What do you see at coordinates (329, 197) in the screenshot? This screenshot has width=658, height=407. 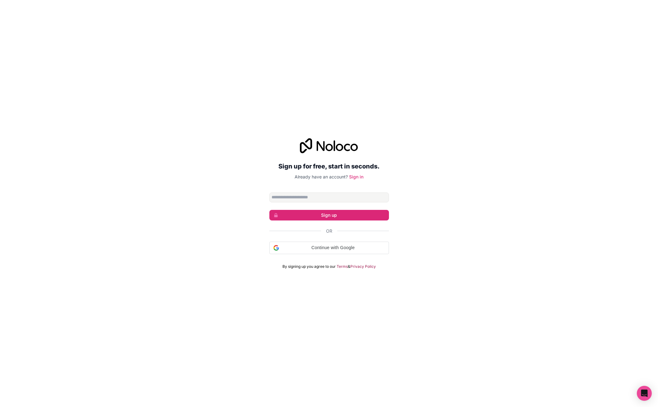 I see `input: Email address` at bounding box center [329, 197].